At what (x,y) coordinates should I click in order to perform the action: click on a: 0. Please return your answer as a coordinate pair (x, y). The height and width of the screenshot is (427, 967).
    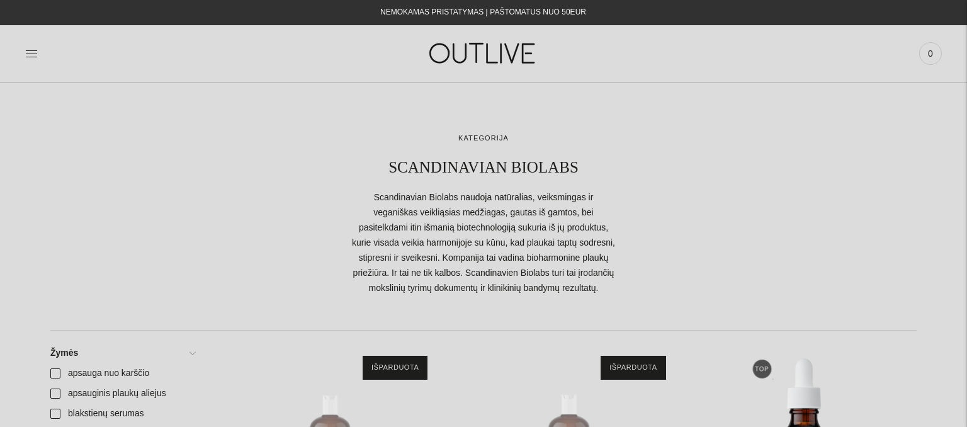
    Looking at the image, I should click on (930, 54).